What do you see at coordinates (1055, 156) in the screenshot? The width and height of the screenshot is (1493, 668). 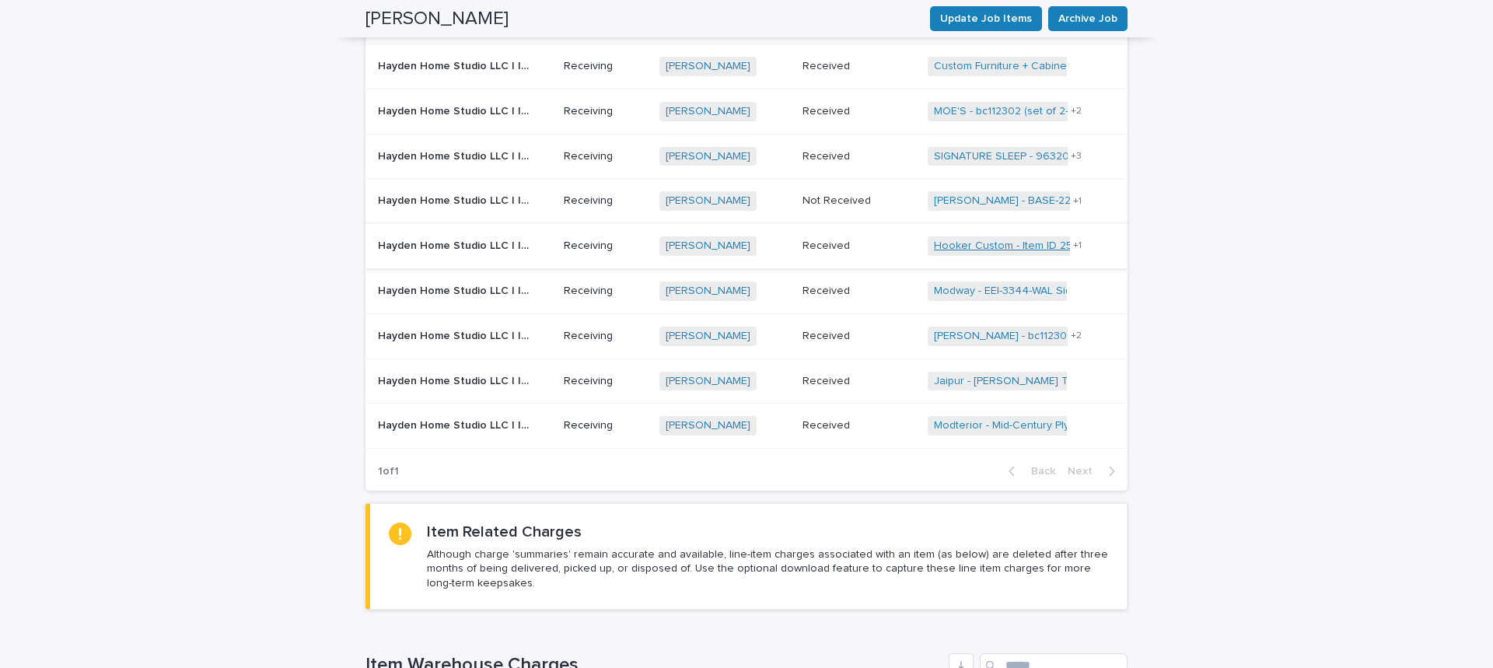 I see `a: SIGNATURE SLEEP - 9632096 WALL BED | 75572` at bounding box center [1055, 156].